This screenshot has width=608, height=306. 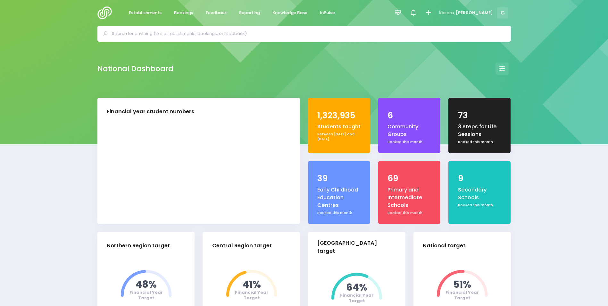 I want to click on h2: National Dashboard, so click(x=135, y=69).